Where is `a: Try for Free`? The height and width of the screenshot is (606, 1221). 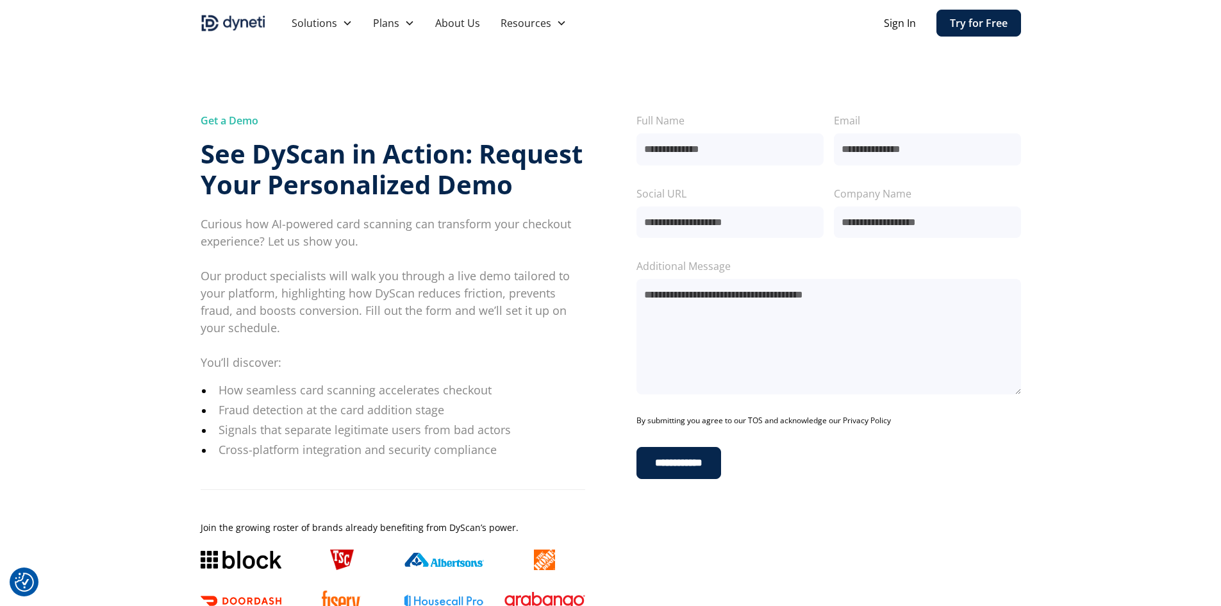 a: Try for Free is located at coordinates (979, 23).